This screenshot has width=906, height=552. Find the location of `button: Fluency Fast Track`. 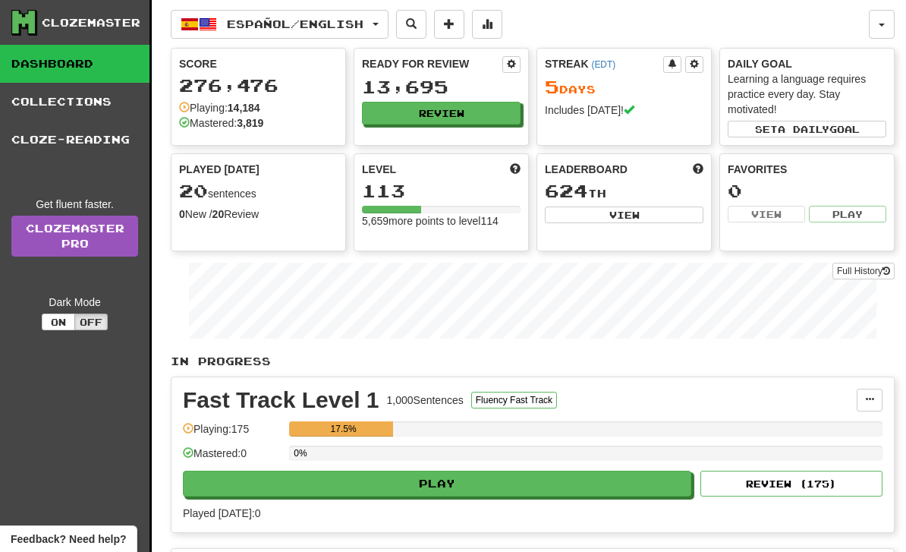

button: Fluency Fast Track is located at coordinates (514, 400).